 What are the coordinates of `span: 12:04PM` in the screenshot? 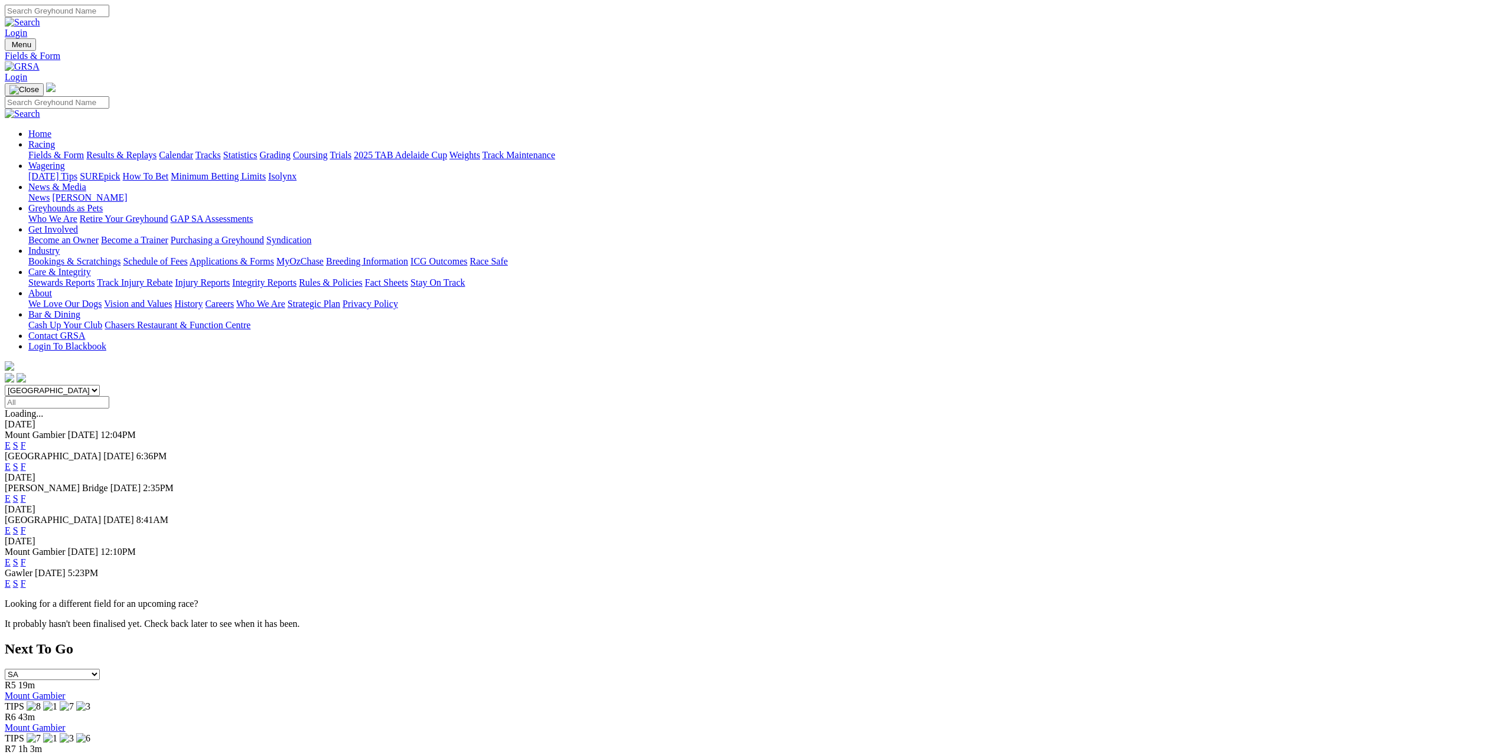 It's located at (118, 435).